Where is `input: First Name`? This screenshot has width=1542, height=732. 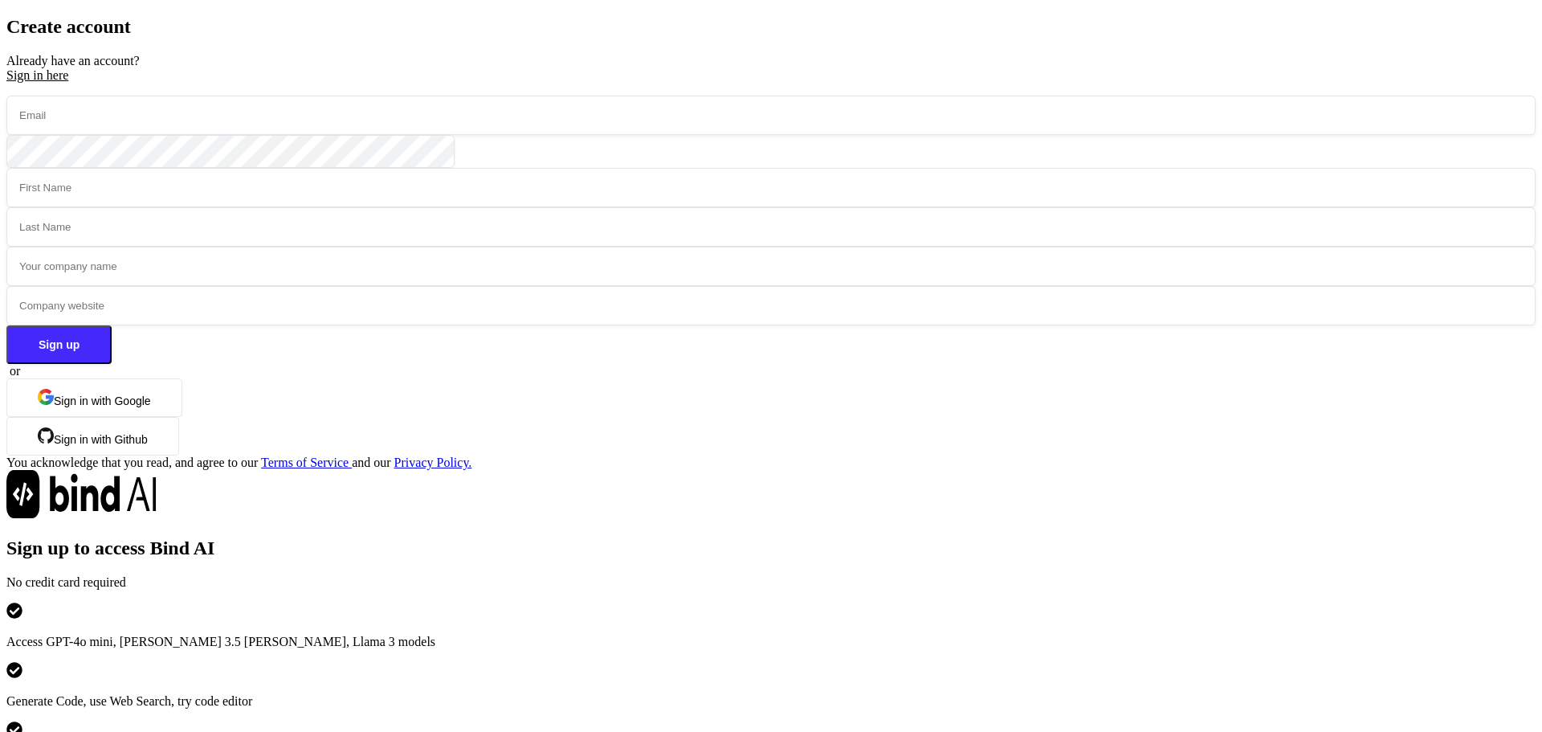
input: First Name is located at coordinates (771, 187).